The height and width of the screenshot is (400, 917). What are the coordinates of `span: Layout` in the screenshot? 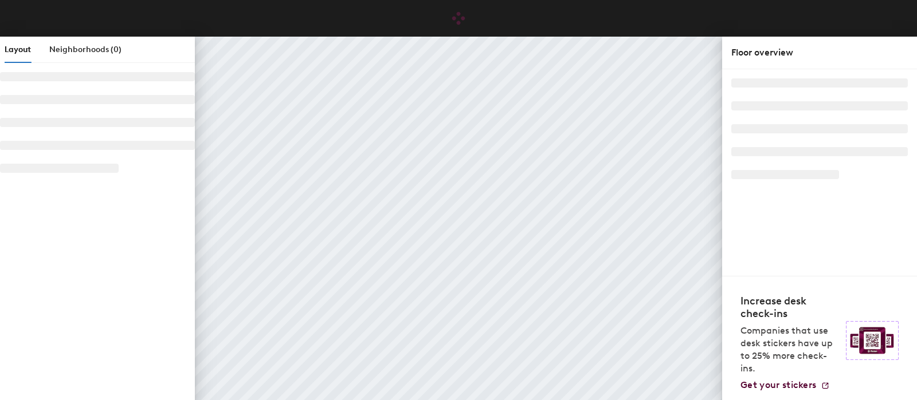 It's located at (18, 49).